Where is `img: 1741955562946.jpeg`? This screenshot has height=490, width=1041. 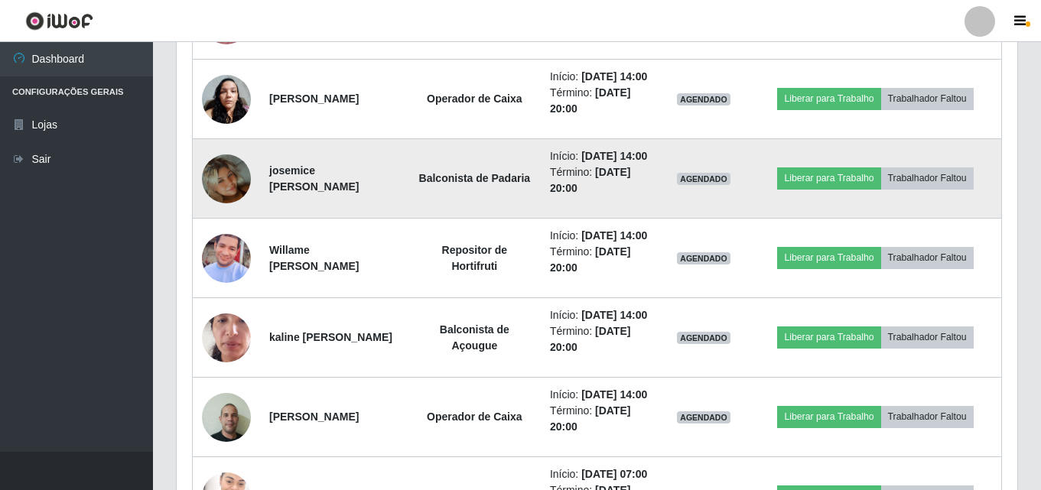 img: 1741955562946.jpeg is located at coordinates (226, 179).